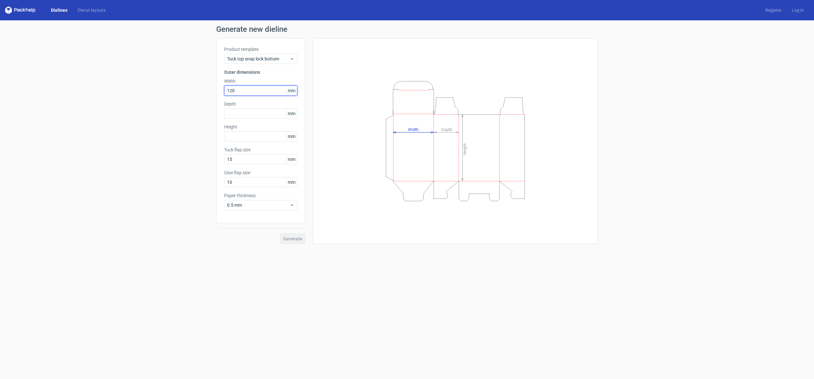 This screenshot has width=814, height=379. What do you see at coordinates (261, 150) in the screenshot?
I see `label: Tuck flap size` at bounding box center [261, 150].